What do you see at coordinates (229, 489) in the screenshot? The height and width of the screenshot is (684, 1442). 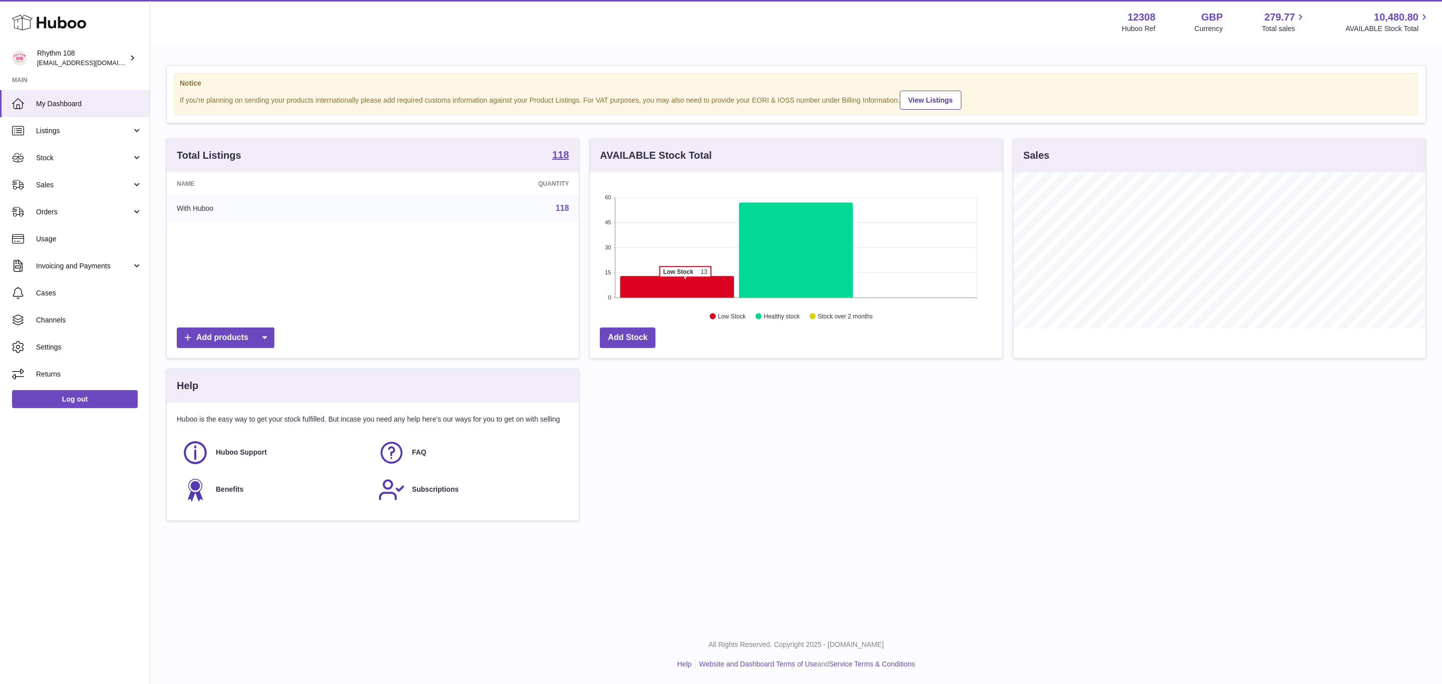 I see `span: Benefits` at bounding box center [229, 489].